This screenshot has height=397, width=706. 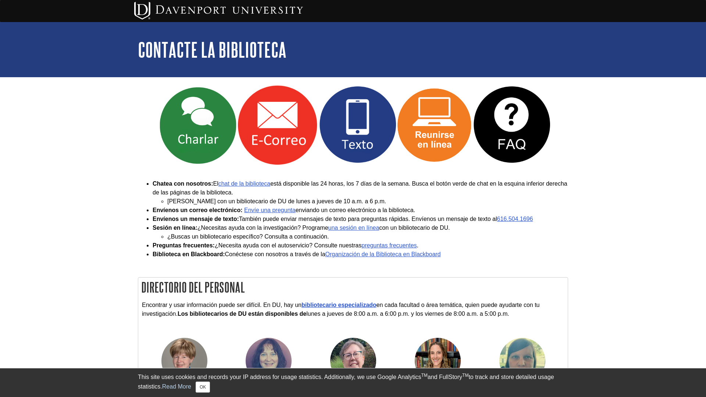 I want to click on img: Davenport University, so click(x=218, y=11).